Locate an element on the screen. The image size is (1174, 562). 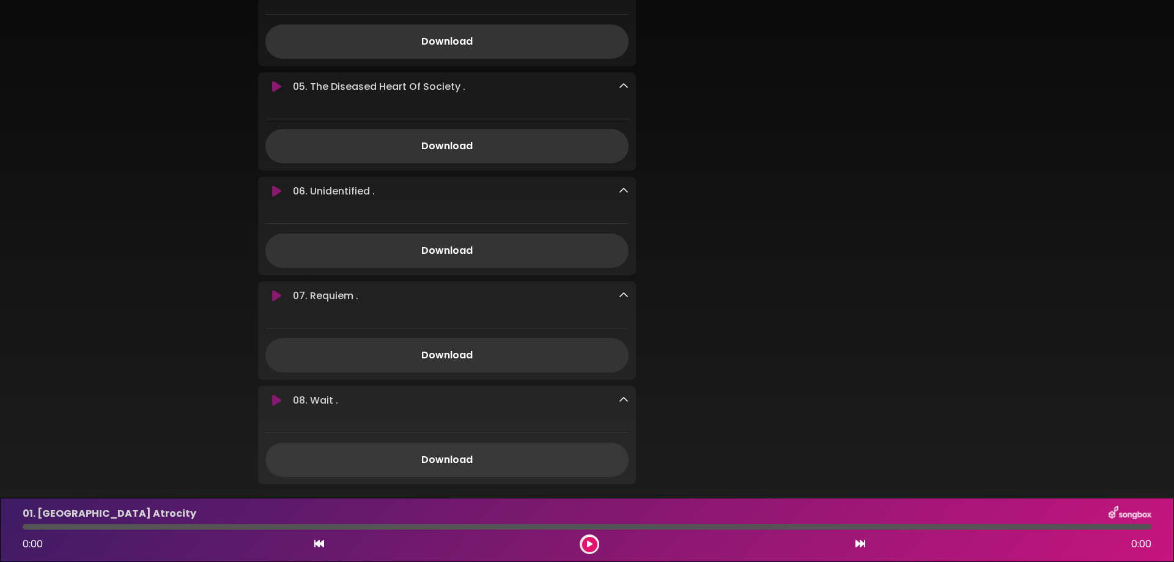
p: 08. Wait . is located at coordinates (315, 400).